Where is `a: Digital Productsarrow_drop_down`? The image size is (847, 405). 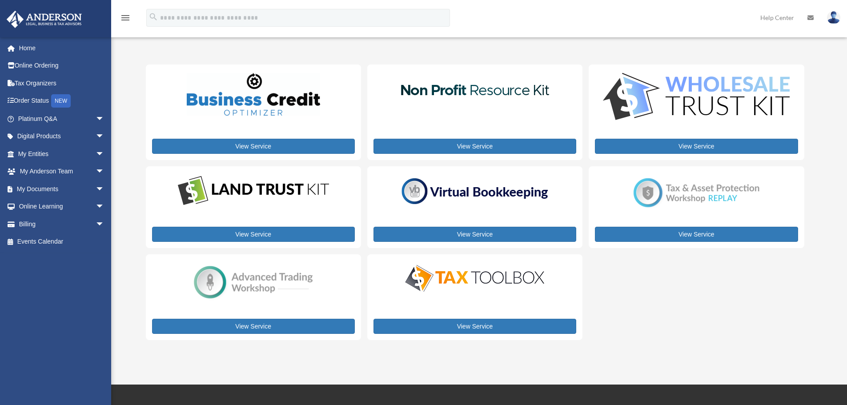 a: Digital Productsarrow_drop_down is located at coordinates (60, 136).